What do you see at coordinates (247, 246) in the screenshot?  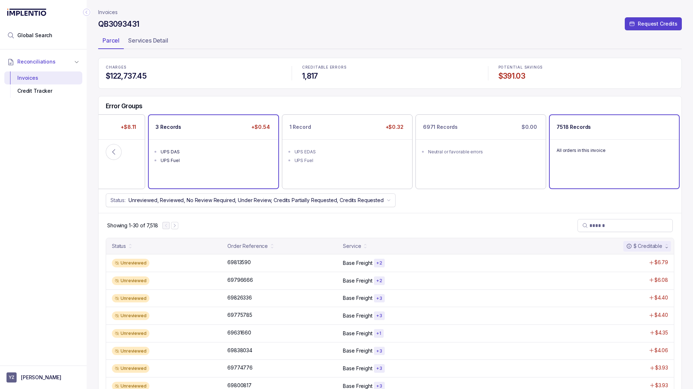 I see `div: Order Reference` at bounding box center [247, 246].